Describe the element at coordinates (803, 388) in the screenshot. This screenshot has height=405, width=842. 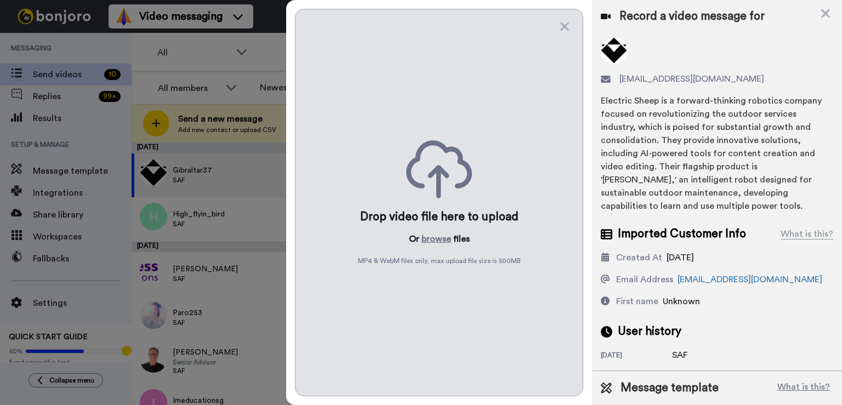
I see `button: What is this?` at that location.